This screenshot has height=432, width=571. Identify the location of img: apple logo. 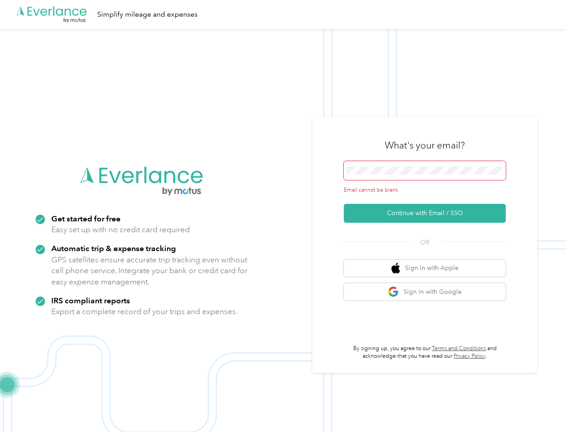
(396, 268).